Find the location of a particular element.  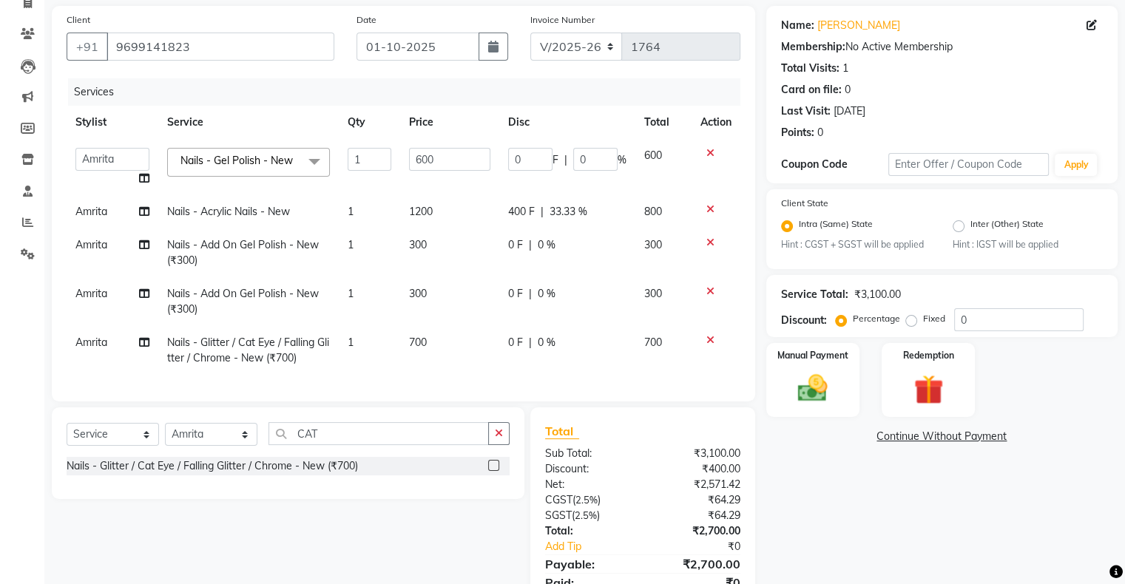

label: Percentage is located at coordinates (877, 319).